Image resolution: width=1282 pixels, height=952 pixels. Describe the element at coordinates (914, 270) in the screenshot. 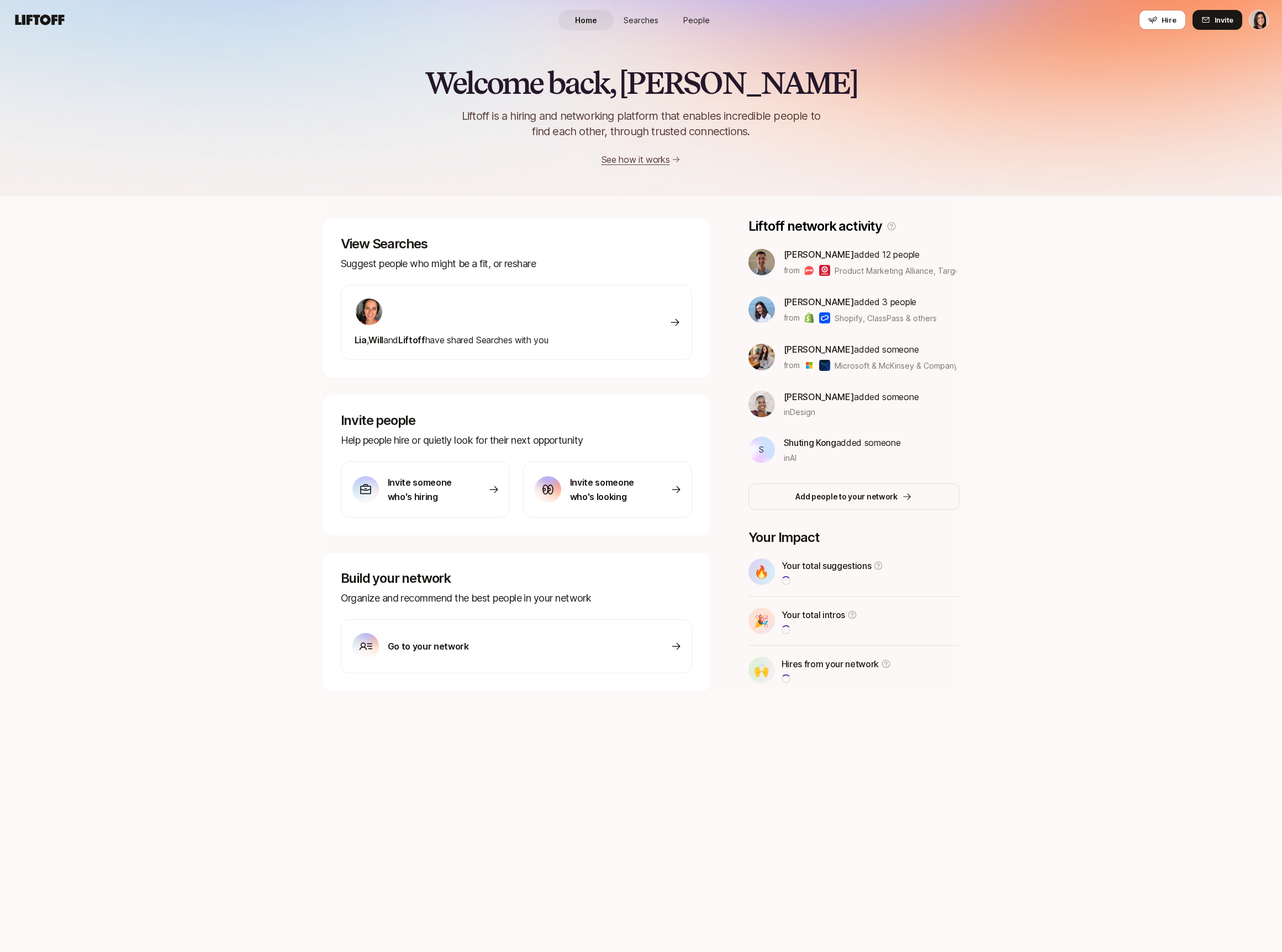

I see `span: Product Marketing Alliance, Target & others` at that location.